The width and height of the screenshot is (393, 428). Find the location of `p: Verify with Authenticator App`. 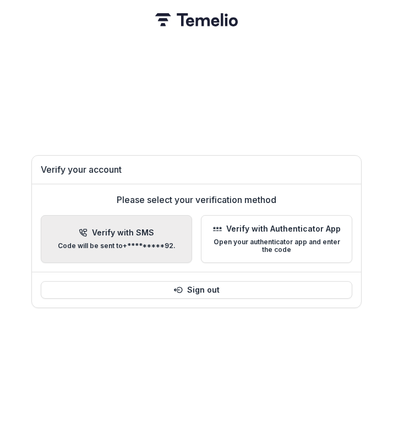

p: Verify with Authenticator App is located at coordinates (284, 229).